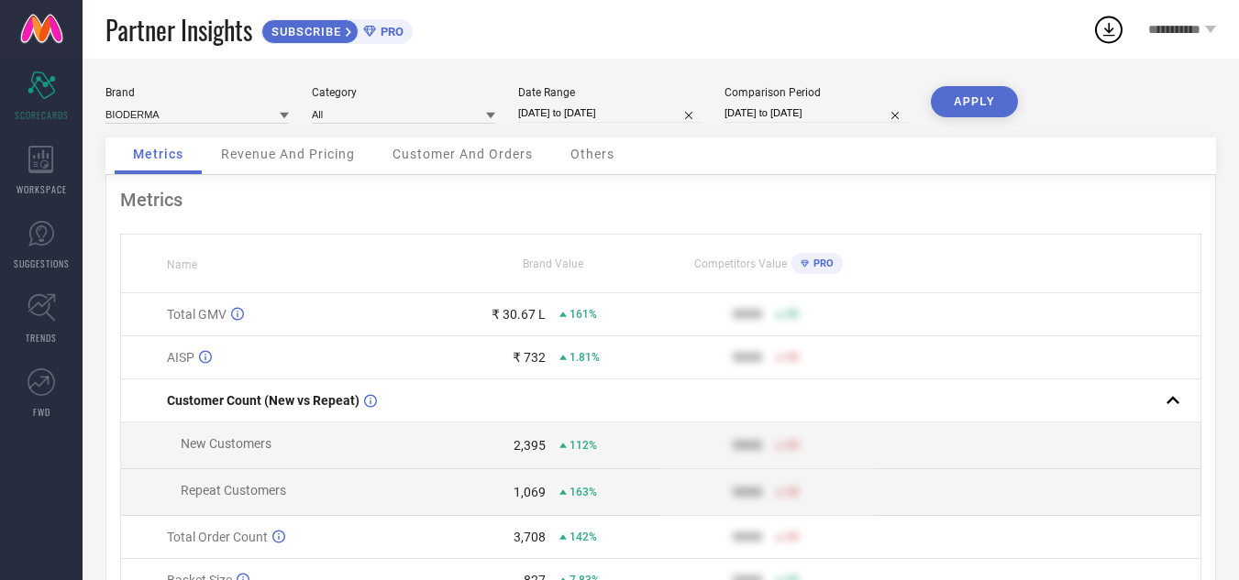 The image size is (1239, 580). I want to click on div: ₹ 732, so click(529, 358).